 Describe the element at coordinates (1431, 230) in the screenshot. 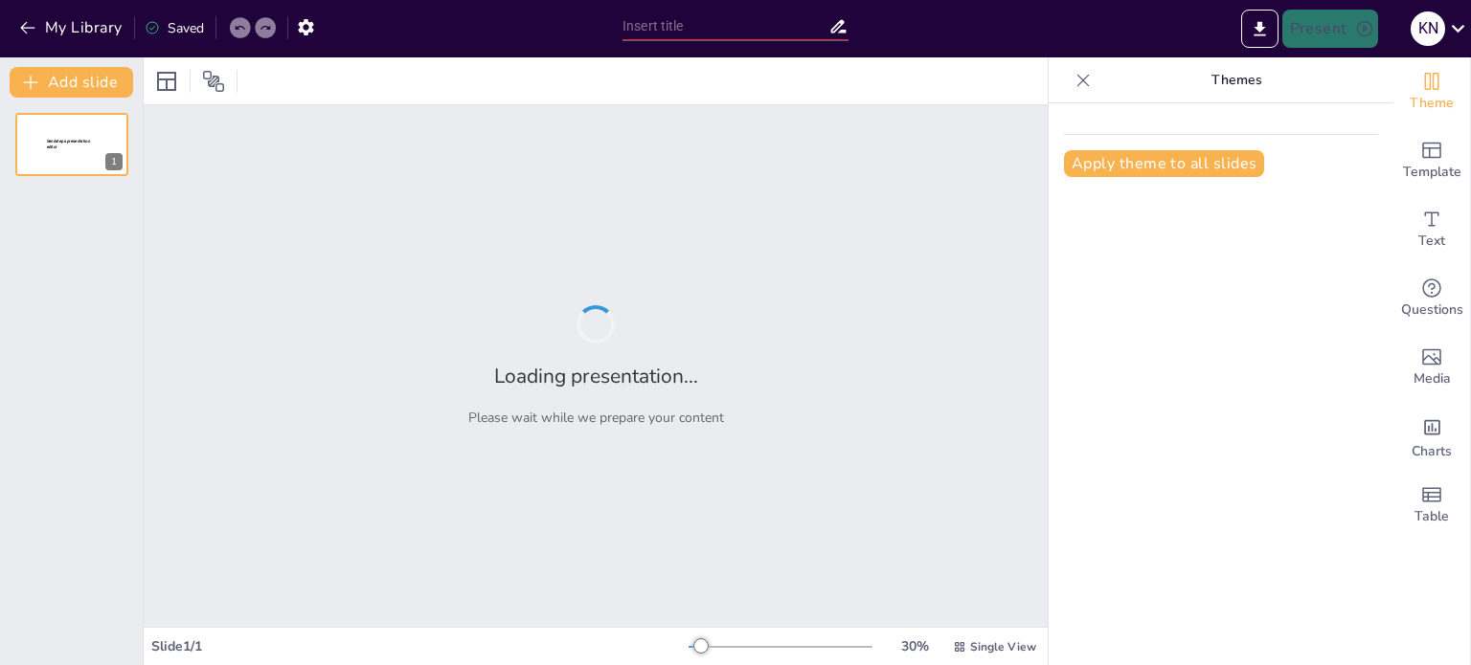

I see `div: Add text boxes` at that location.